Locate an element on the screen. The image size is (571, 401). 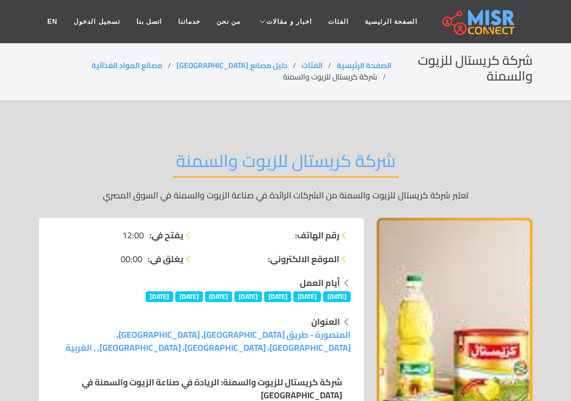
a: EN is located at coordinates (52, 22).